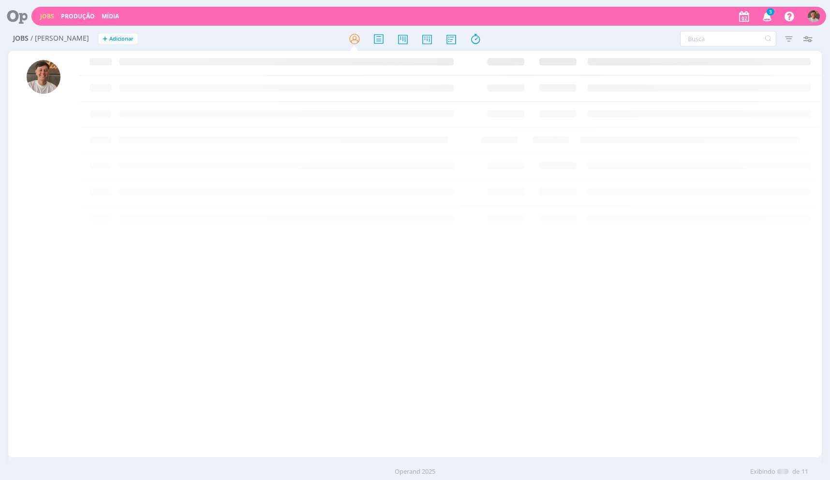  Describe the element at coordinates (770, 12) in the screenshot. I see `span: 3` at that location.